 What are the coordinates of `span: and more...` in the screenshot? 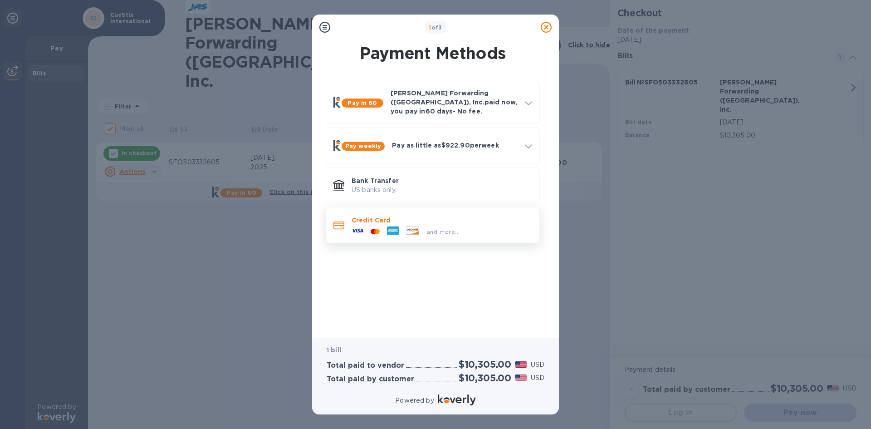 It's located at (443, 231).